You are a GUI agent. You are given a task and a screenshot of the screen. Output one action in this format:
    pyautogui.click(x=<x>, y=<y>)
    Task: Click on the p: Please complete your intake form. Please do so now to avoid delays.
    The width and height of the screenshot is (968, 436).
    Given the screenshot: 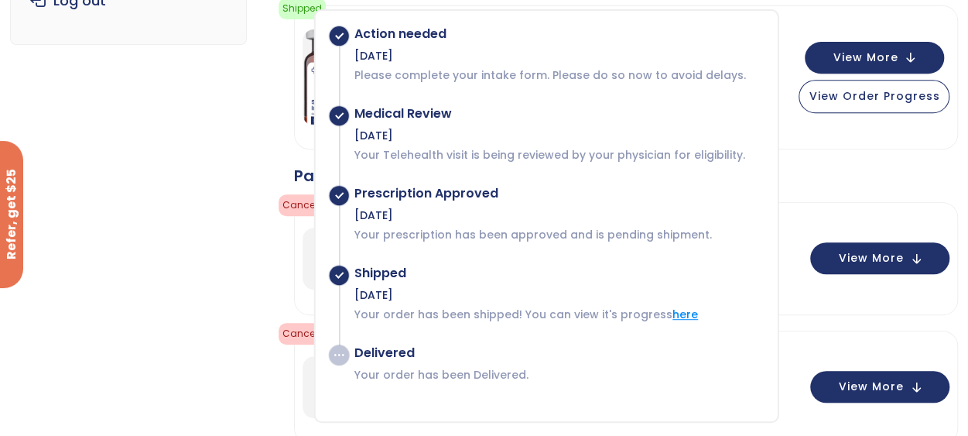 What is the action you would take?
    pyautogui.click(x=558, y=75)
    